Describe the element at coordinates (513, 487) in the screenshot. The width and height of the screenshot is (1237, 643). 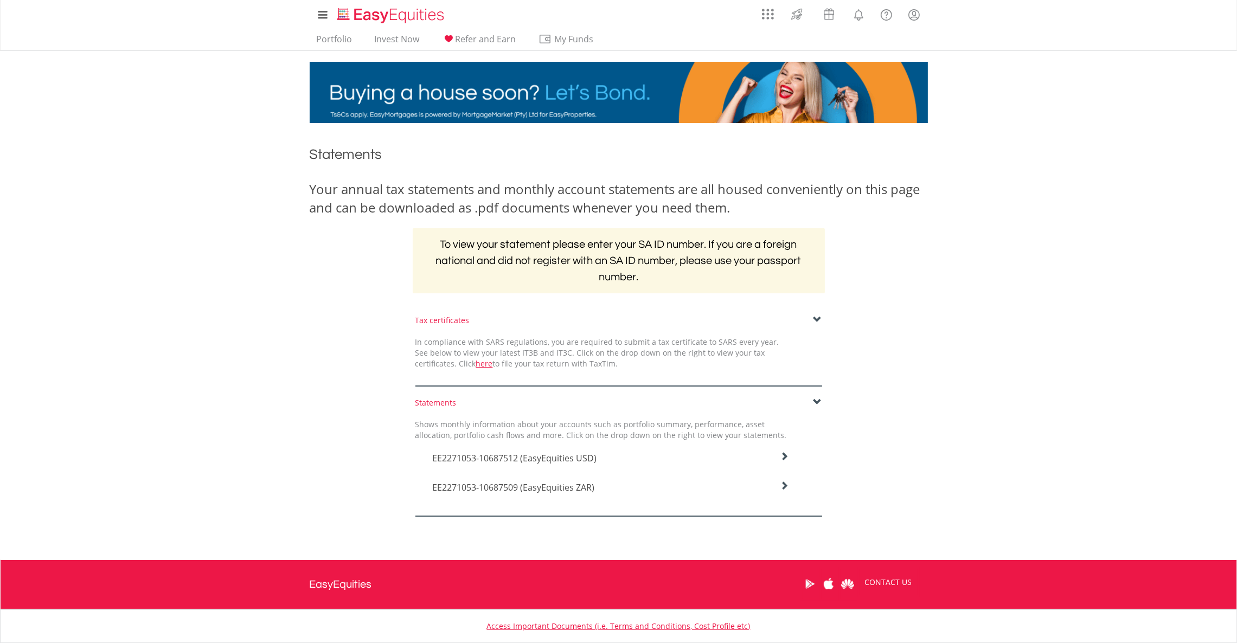
I see `span: EE2271053-10687509 (EasyEquities ZAR)` at that location.